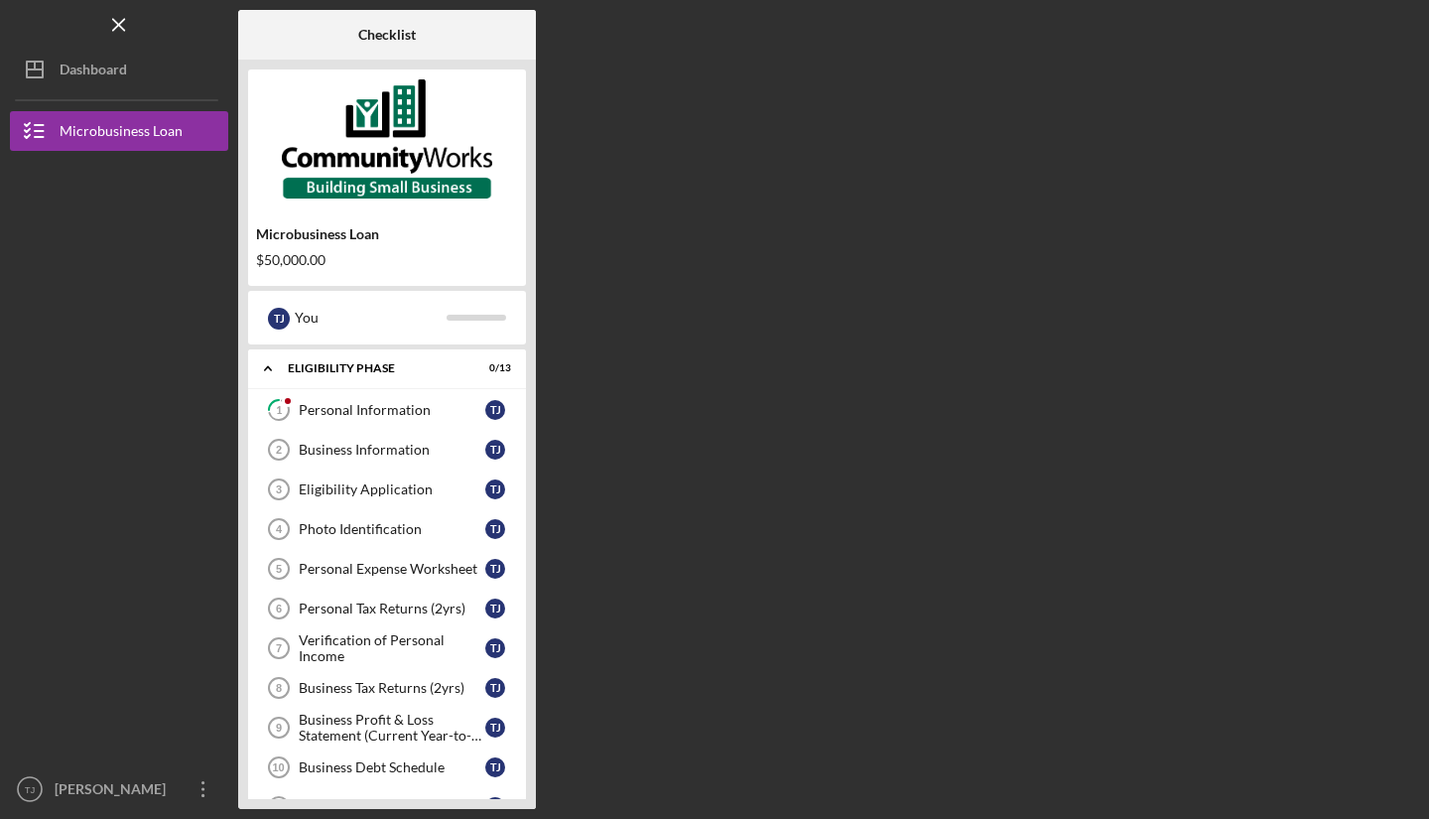  Describe the element at coordinates (93, 71) in the screenshot. I see `div: Dashboard` at that location.